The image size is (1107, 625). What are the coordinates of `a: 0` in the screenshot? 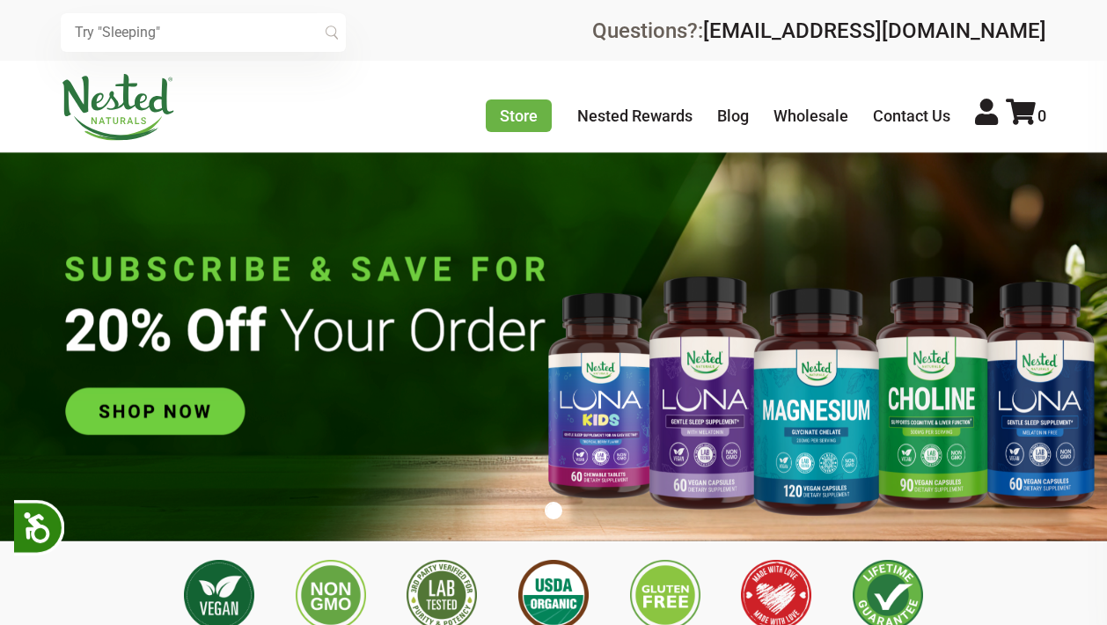 It's located at (1026, 115).